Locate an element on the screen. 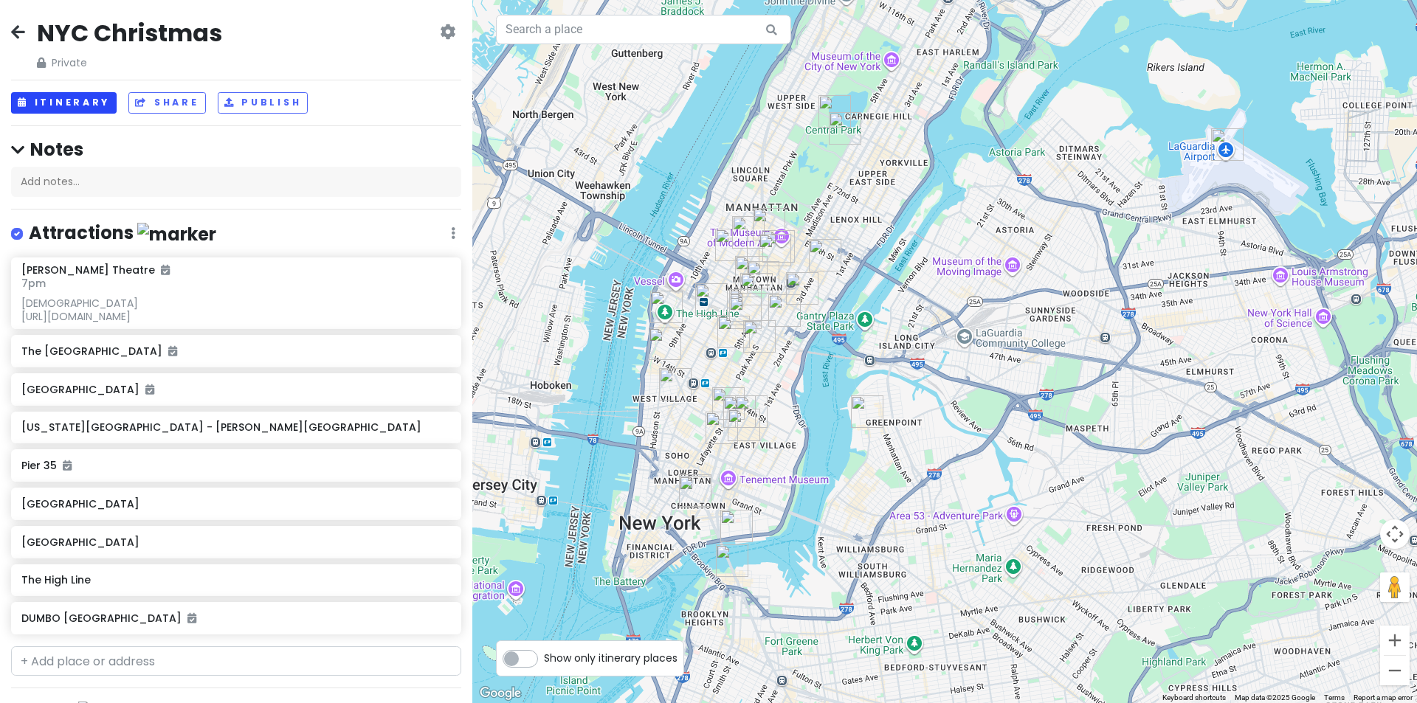 The height and width of the screenshot is (703, 1417). img: Google is located at coordinates (500, 694).